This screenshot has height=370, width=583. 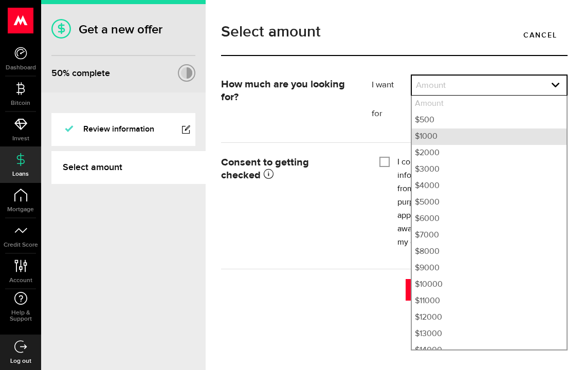 I want to click on label: I consent to Mogo using my personal information to get a credit score or report from a credit rep..., so click(x=479, y=203).